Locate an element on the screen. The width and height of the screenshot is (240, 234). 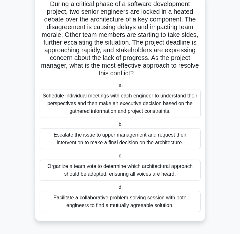
div: Escalate the issue to upper management and request their intervention to make a final decision on... is located at coordinates (120, 139).